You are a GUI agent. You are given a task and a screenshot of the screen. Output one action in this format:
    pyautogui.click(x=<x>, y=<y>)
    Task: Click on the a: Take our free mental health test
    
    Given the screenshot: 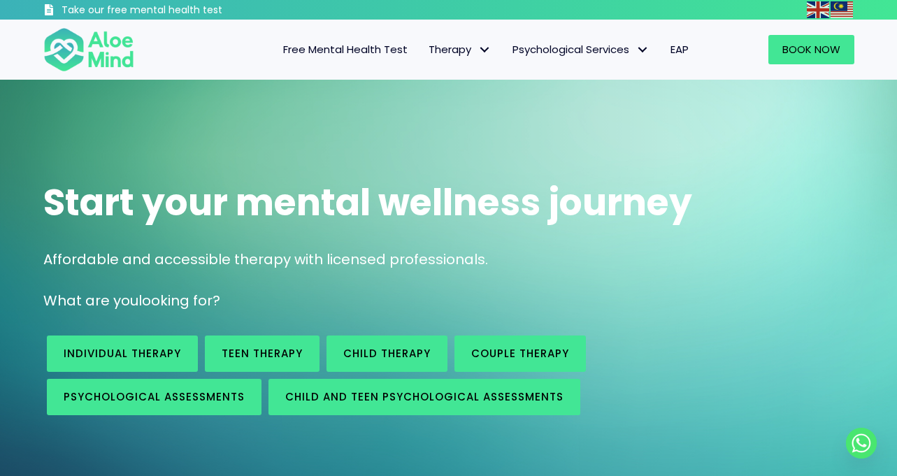 What is the action you would take?
    pyautogui.click(x=170, y=11)
    